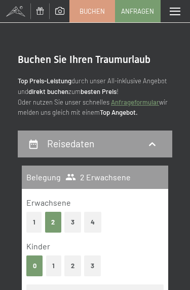 This screenshot has height=290, width=190. What do you see at coordinates (138, 11) in the screenshot?
I see `span: Anfragen` at bounding box center [138, 11].